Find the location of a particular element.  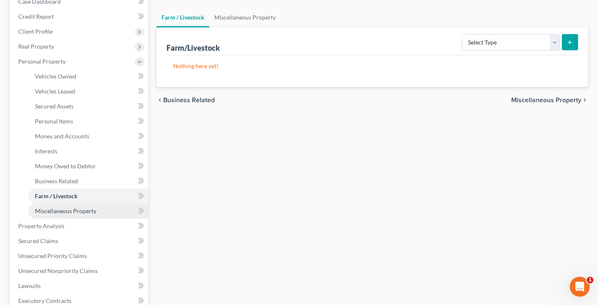

a: Lawsuits is located at coordinates (80, 286).